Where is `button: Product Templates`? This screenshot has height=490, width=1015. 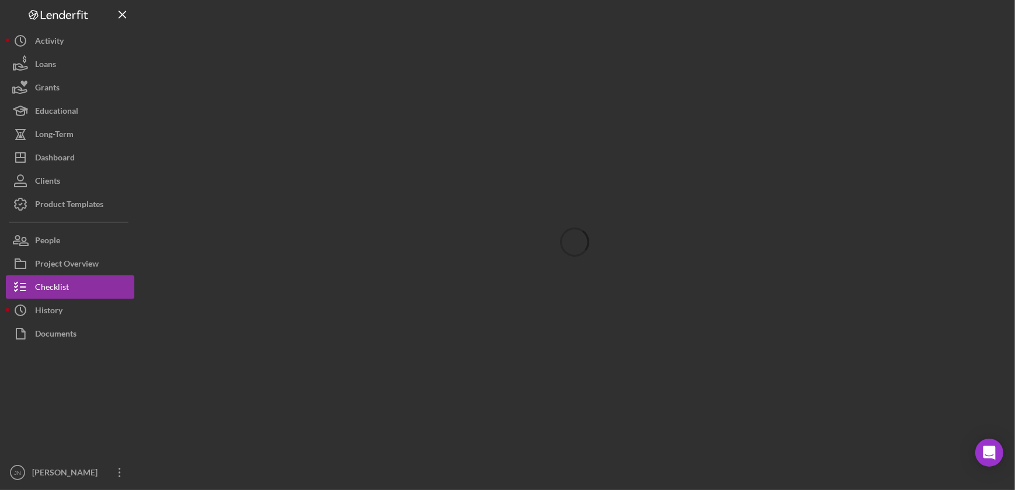
button: Product Templates is located at coordinates (70, 204).